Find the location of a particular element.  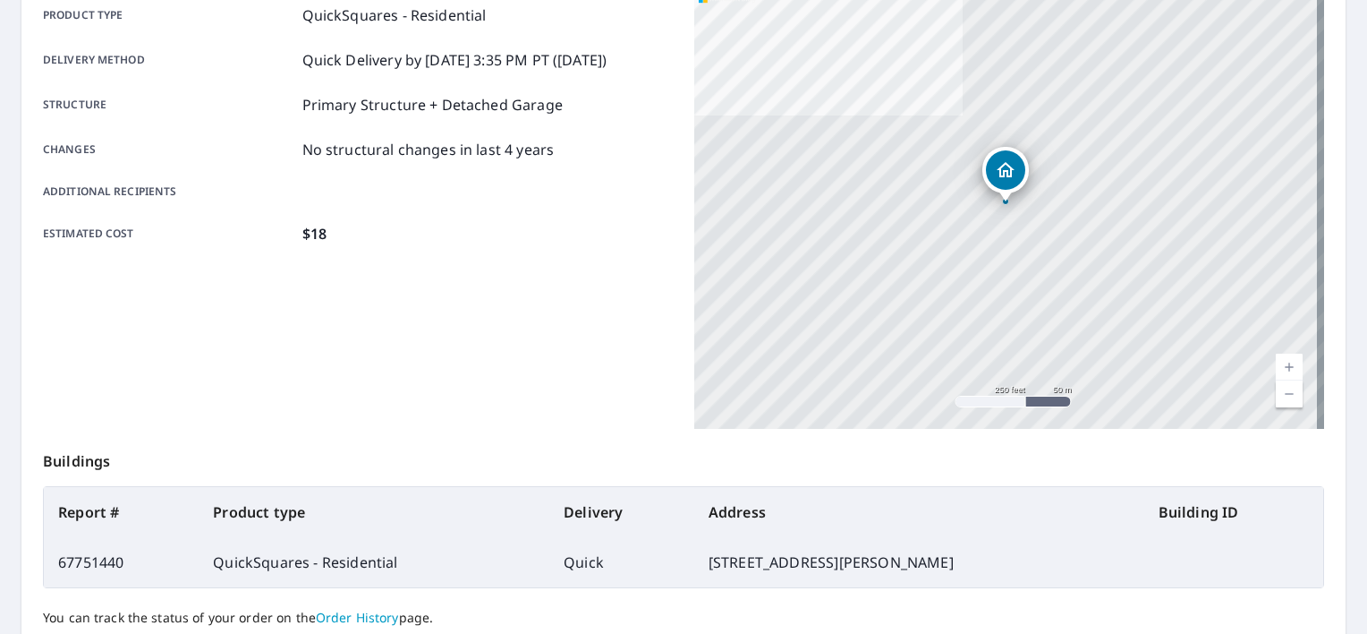

p: You can track the status of your order on the page. is located at coordinates (684, 617).